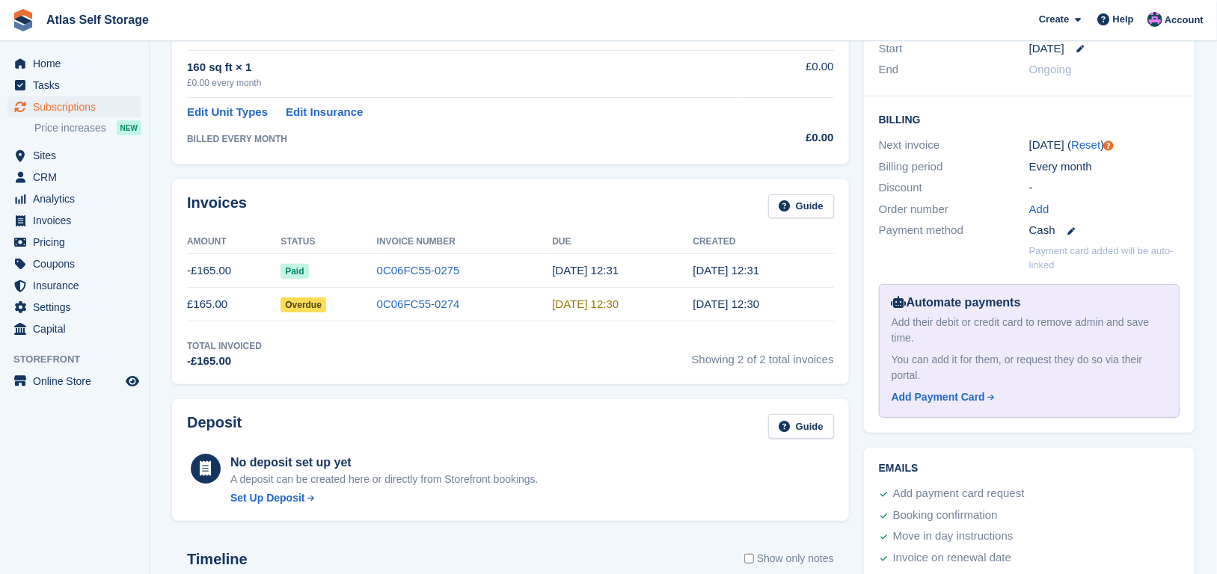 The width and height of the screenshot is (1217, 574). I want to click on div: Order number, so click(953, 209).